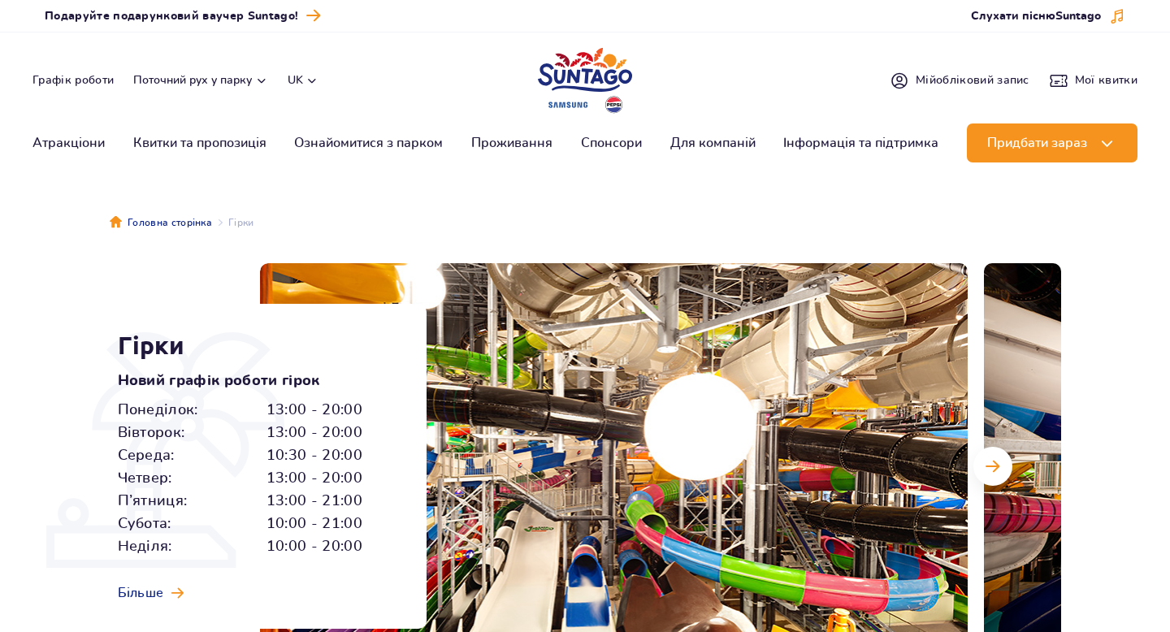 The image size is (1170, 632). Describe the element at coordinates (146, 456) in the screenshot. I see `span: Середа:` at that location.